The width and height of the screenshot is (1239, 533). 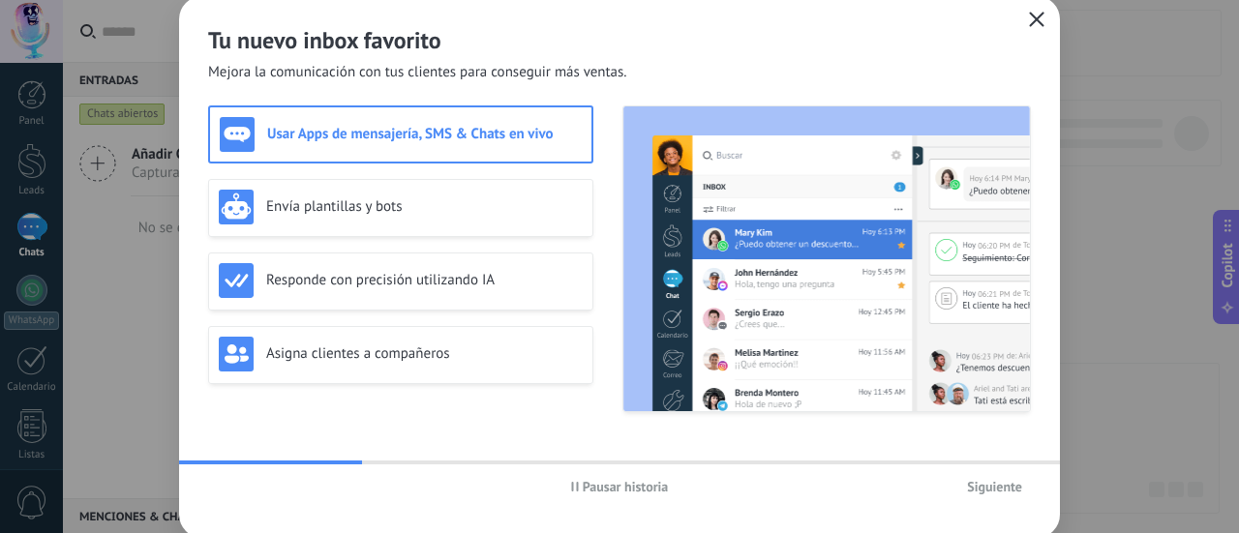 What do you see at coordinates (424, 353) in the screenshot?
I see `h3: Asigna clientes a compañeros` at bounding box center [424, 353].